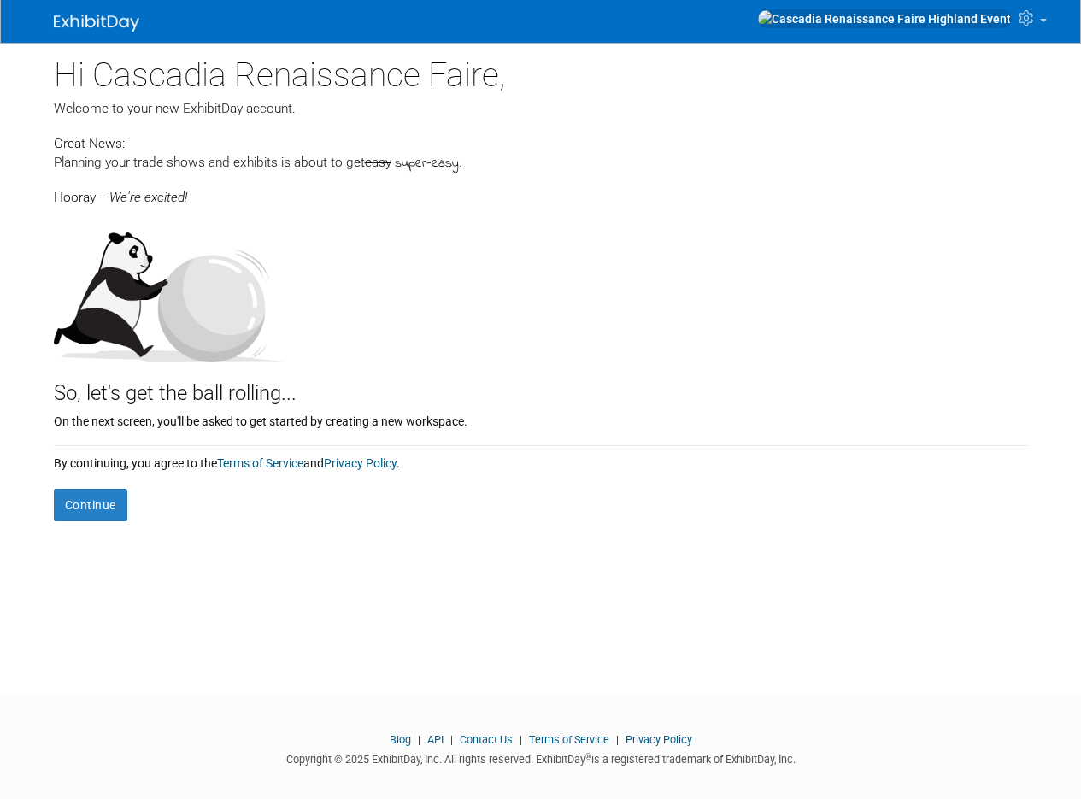  Describe the element at coordinates (541, 419) in the screenshot. I see `div: On the next screen, you'll be asked to get started by creating a new workspace.` at that location.